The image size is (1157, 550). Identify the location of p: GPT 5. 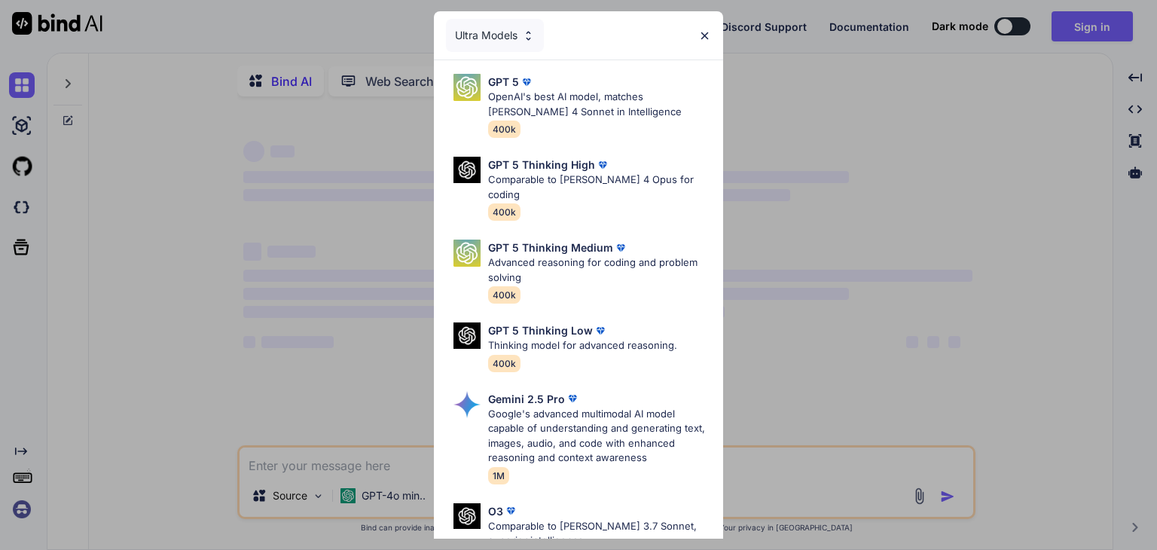
(503, 81).